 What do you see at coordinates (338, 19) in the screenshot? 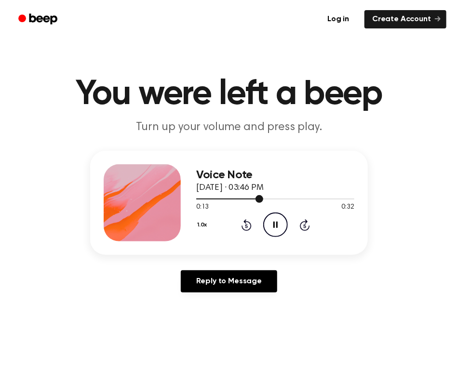
I see `a: Log in` at bounding box center [338, 19].